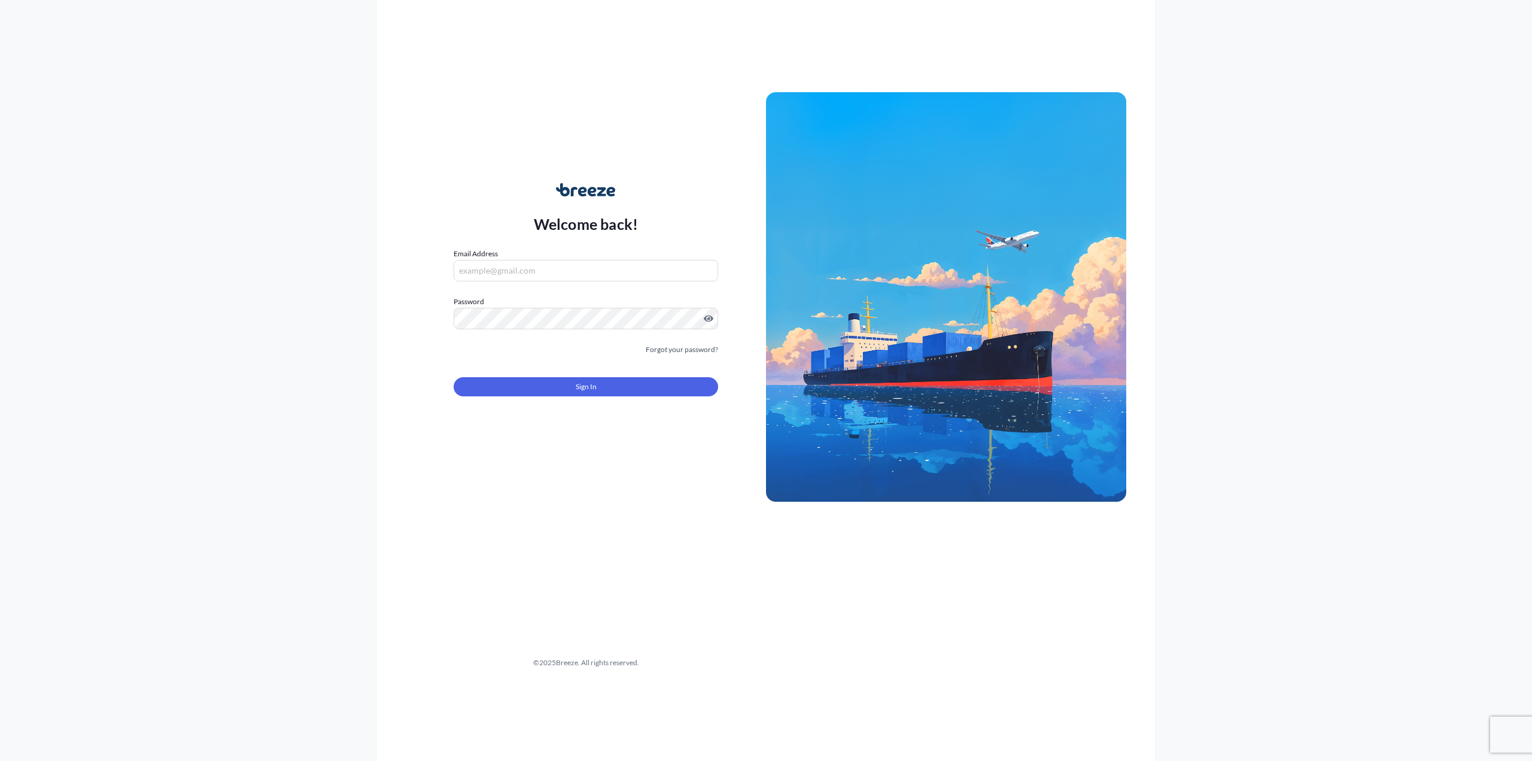 The image size is (1532, 761). Describe the element at coordinates (586, 270) in the screenshot. I see `input: example@gmail.com` at that location.